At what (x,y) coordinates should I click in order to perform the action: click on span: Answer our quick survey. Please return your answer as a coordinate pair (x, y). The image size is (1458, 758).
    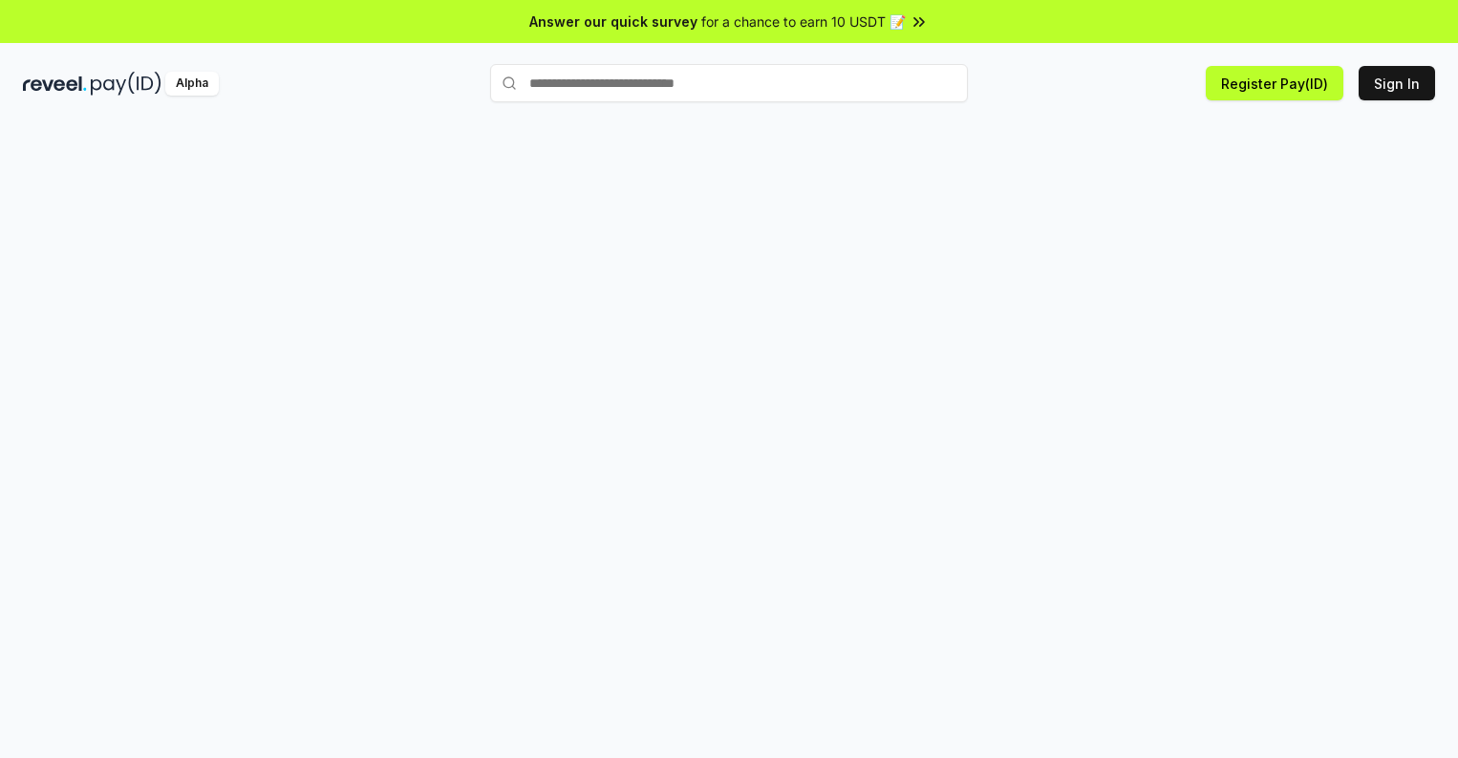
    Looking at the image, I should click on (613, 21).